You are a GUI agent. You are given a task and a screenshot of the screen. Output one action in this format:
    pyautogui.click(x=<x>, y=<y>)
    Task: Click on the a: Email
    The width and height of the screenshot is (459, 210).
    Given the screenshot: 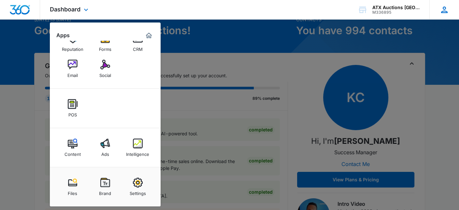 What is the action you would take?
    pyautogui.click(x=73, y=69)
    